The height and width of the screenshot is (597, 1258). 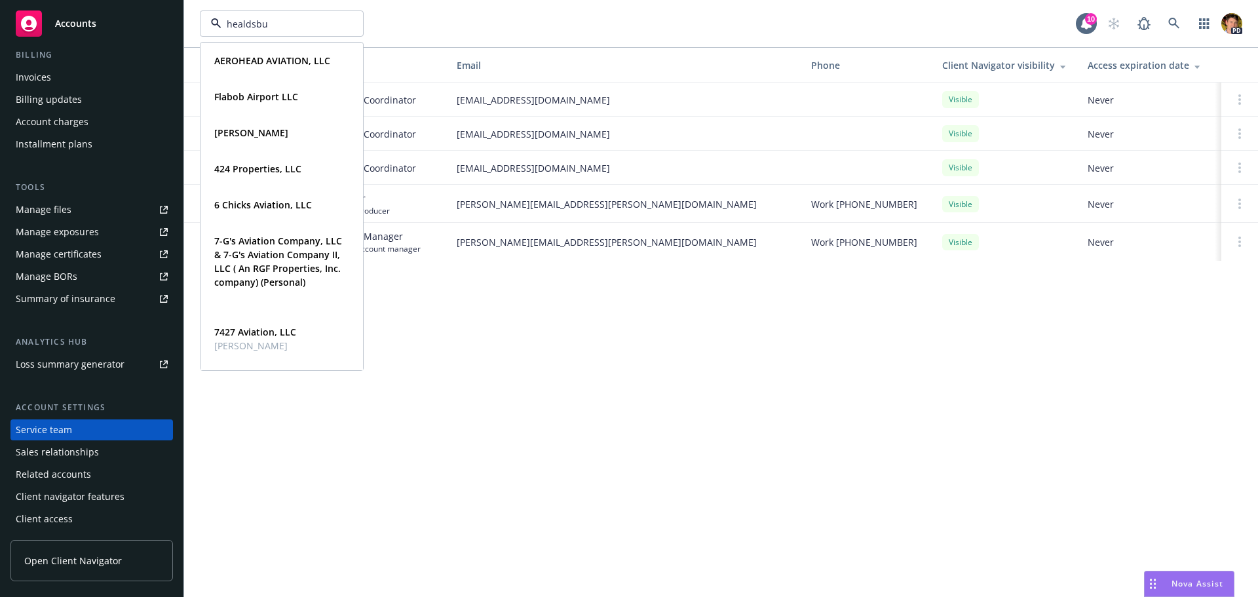 I want to click on input: Filter by keyword, so click(x=279, y=24).